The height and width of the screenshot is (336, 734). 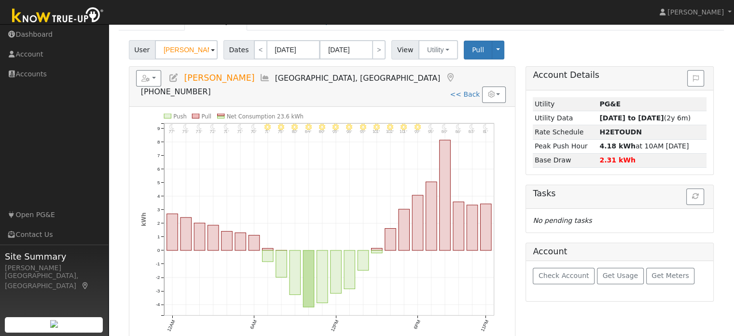 I want to click on i: 3PM - Clear, so click(x=377, y=127).